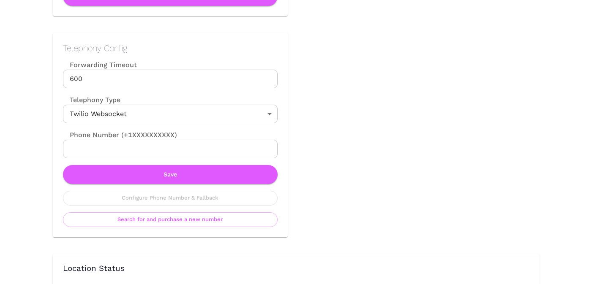 This screenshot has height=284, width=592. I want to click on label: Forwarding Timeout, so click(170, 65).